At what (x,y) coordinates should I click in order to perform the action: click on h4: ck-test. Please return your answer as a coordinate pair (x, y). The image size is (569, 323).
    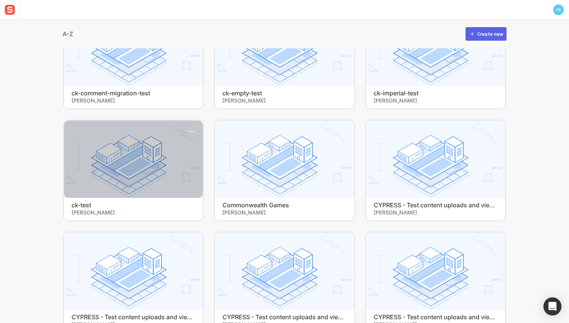
    Looking at the image, I should click on (133, 205).